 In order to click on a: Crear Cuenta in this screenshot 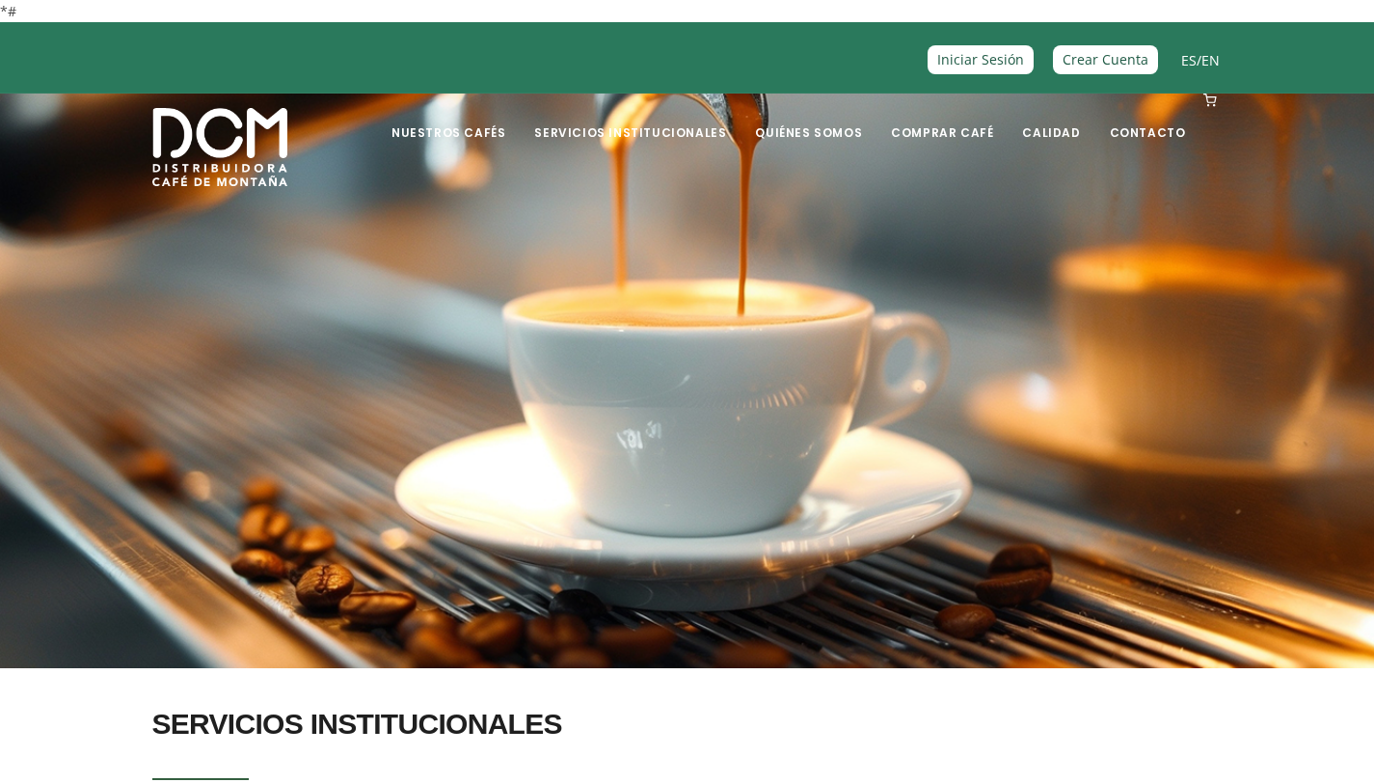, I will do `click(1105, 59)`.